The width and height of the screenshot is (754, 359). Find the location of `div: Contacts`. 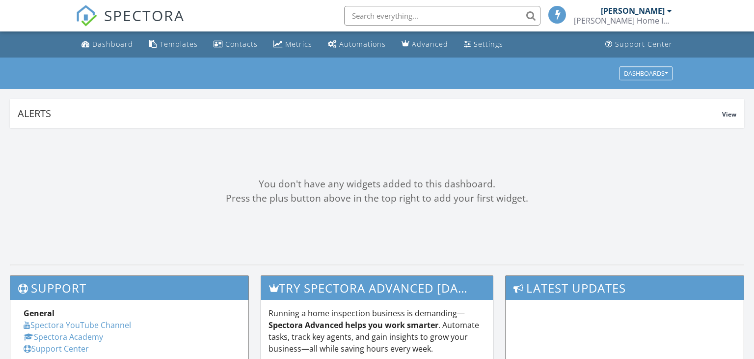

div: Contacts is located at coordinates (242, 44).